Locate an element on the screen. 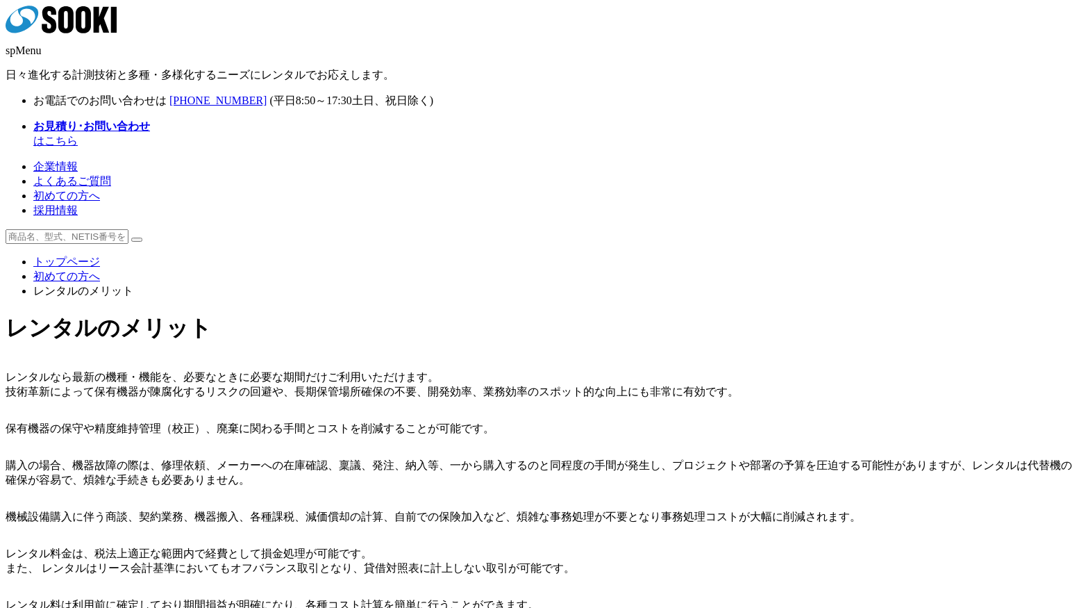 This screenshot has width=1088, height=608. a: トップページ is located at coordinates (67, 261).